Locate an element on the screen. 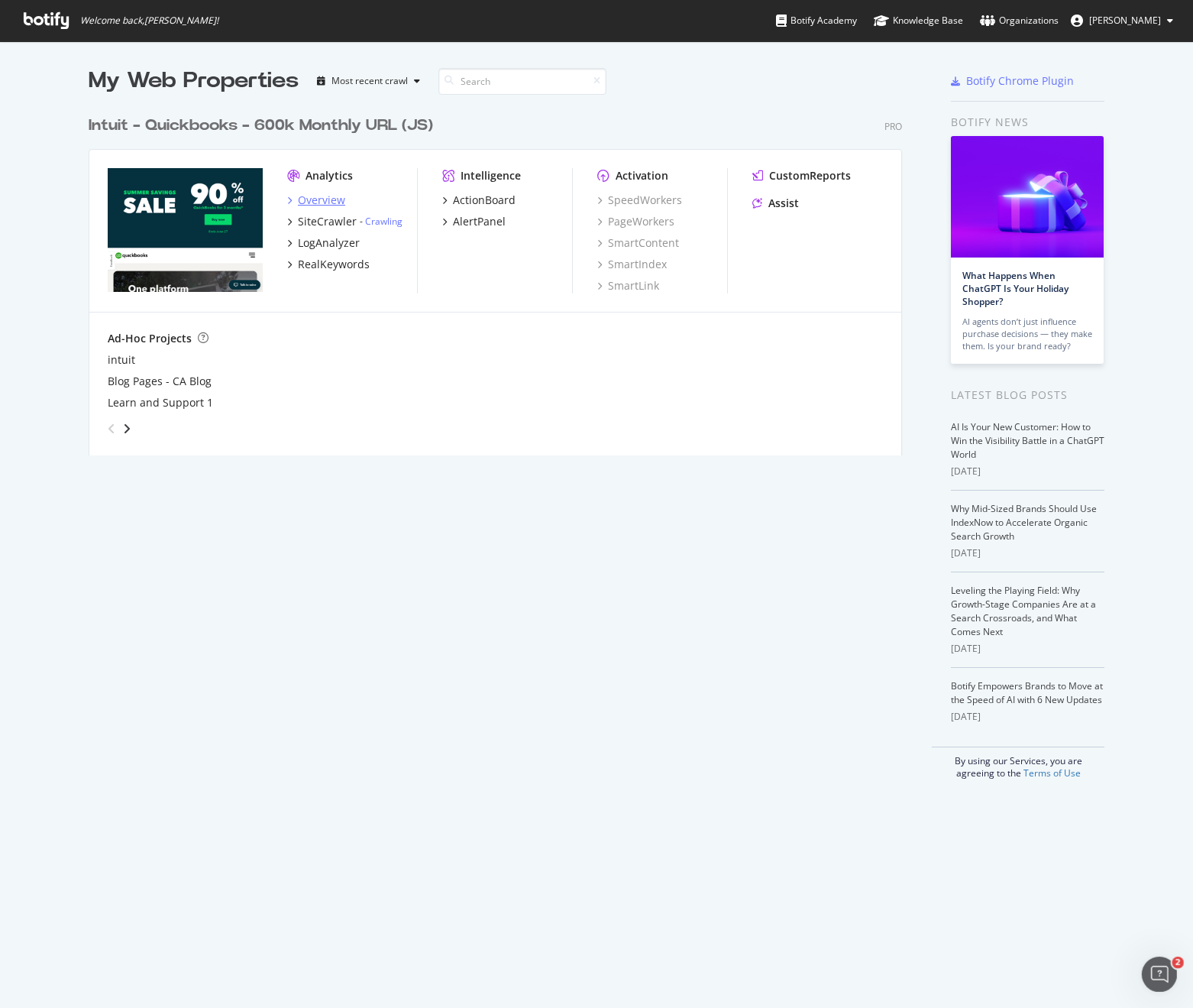  div: Learn and Support 1 is located at coordinates (160, 403).